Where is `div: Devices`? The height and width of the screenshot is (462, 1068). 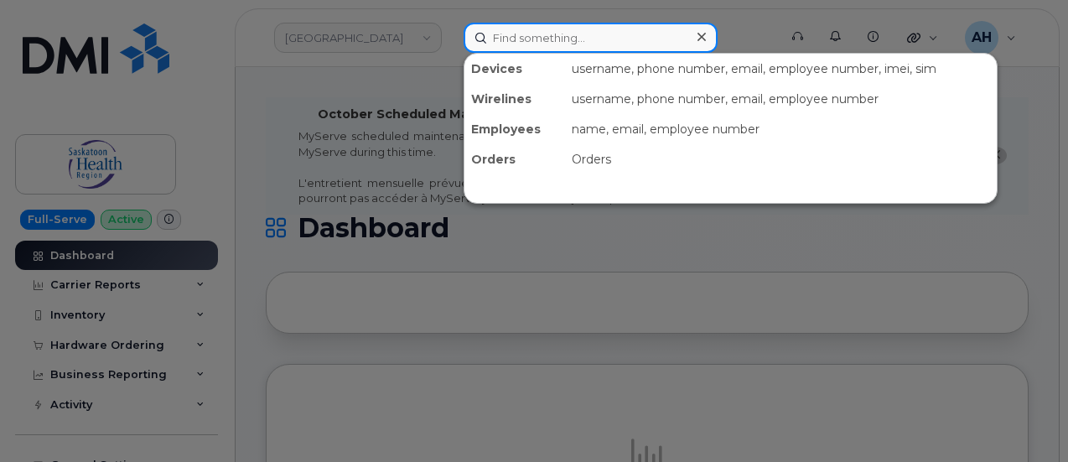
div: Devices is located at coordinates (515, 69).